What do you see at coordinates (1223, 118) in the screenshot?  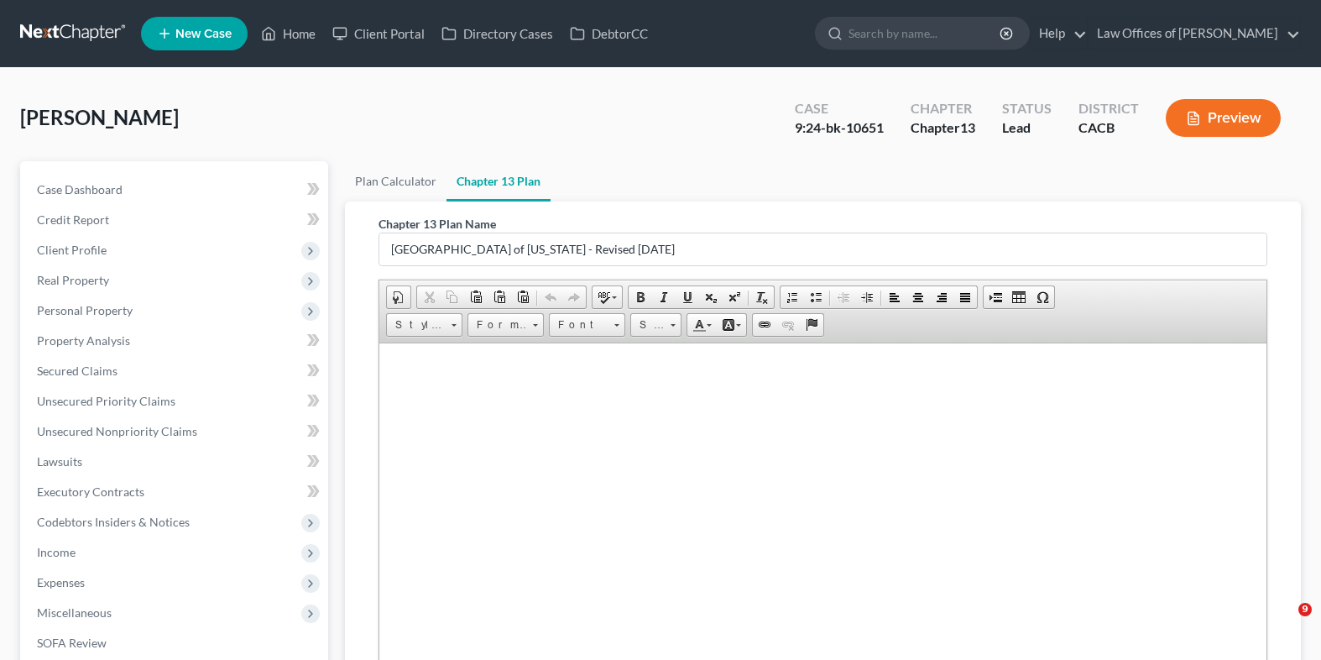 I see `button: Preview` at bounding box center [1223, 118].